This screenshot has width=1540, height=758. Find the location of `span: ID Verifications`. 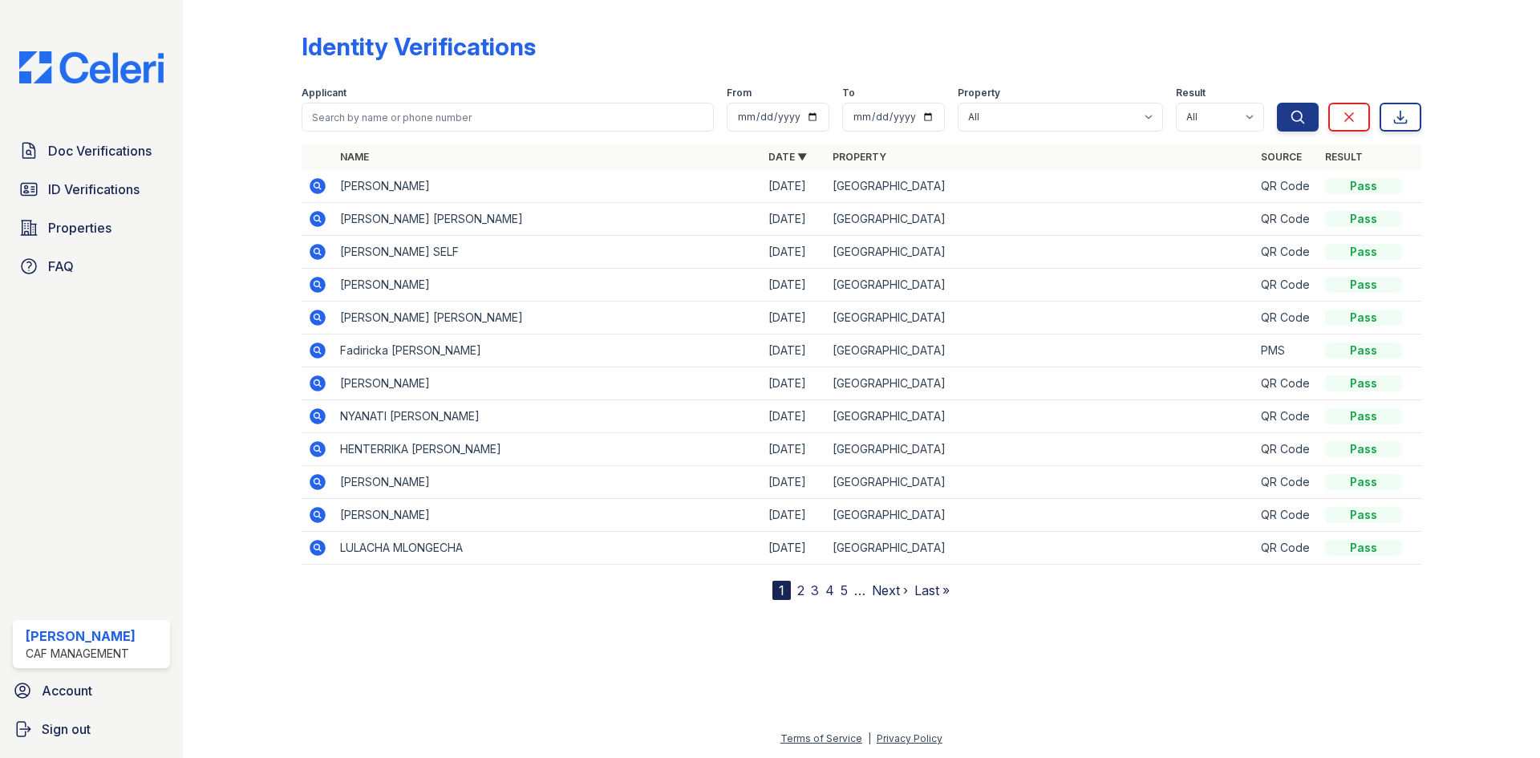

span: ID Verifications is located at coordinates (94, 189).